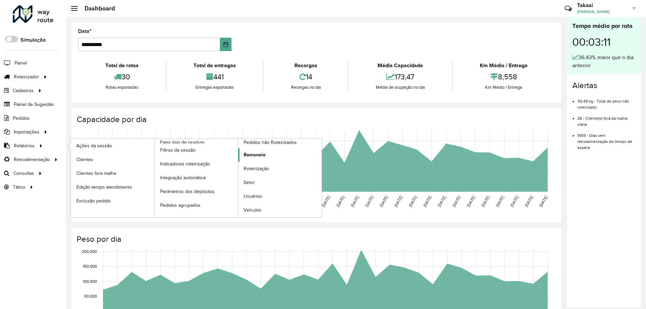  I want to click on h2: Dashboard, so click(96, 8).